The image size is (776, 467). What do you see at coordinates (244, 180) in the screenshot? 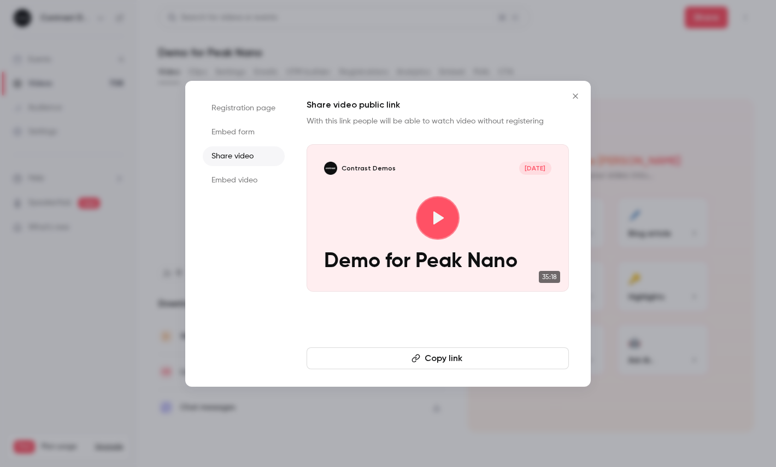
I see `li: Embed video` at bounding box center [244, 180].